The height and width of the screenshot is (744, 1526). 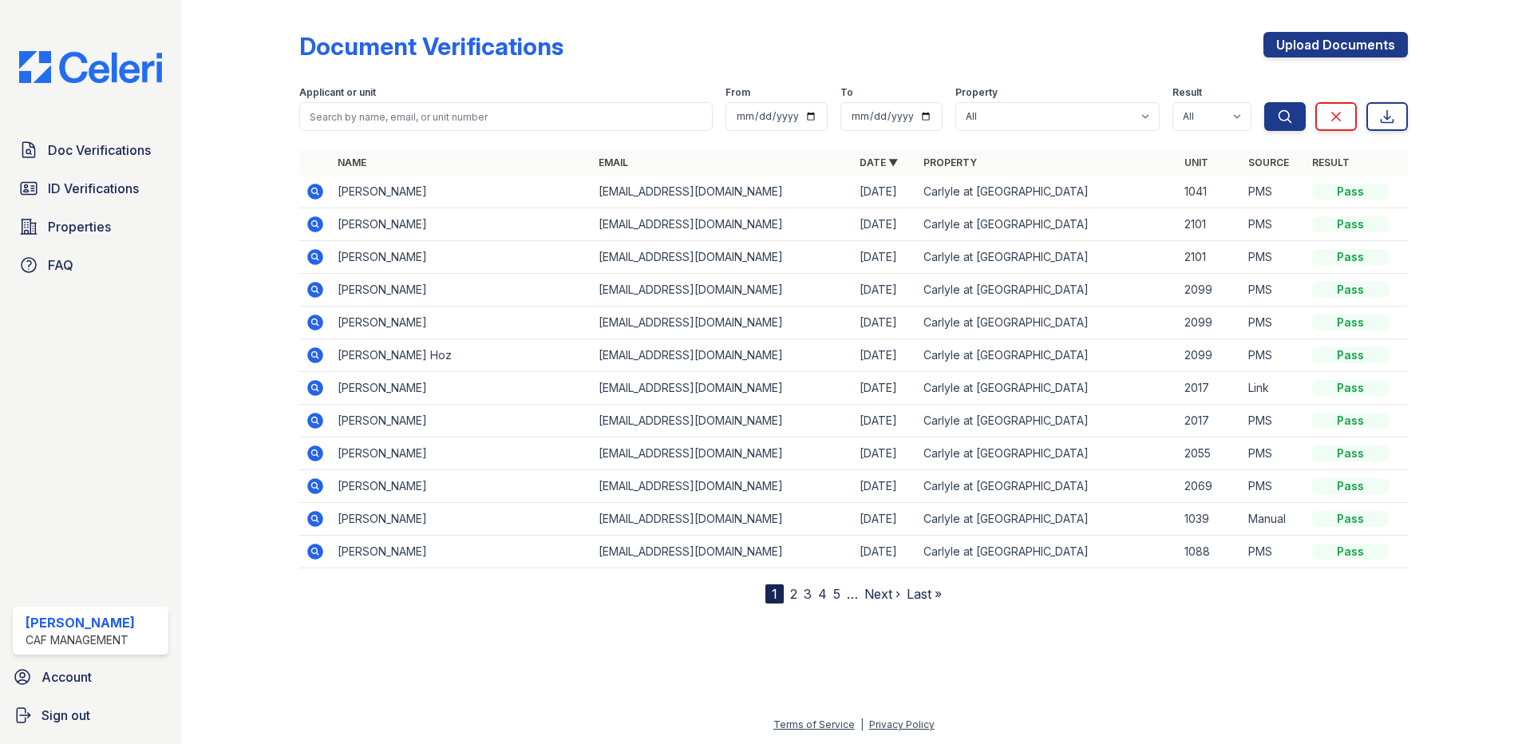 What do you see at coordinates (90, 677) in the screenshot?
I see `a: Account` at bounding box center [90, 677].